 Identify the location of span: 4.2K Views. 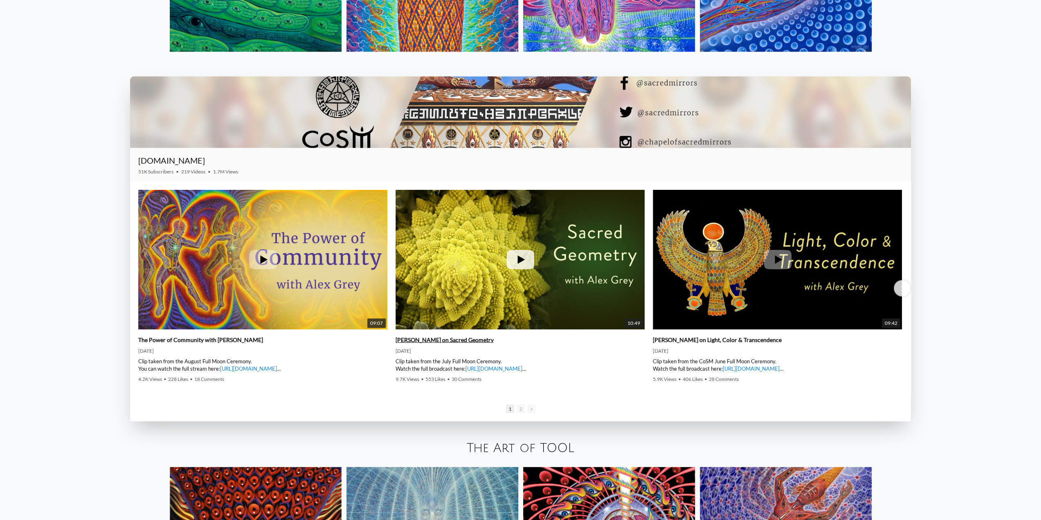
(150, 378).